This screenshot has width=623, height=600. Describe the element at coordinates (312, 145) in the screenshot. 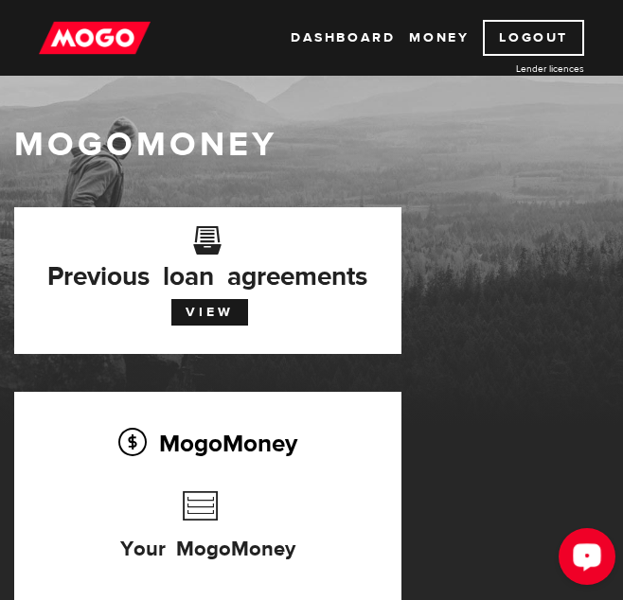

I see `h1: MogoMoney` at that location.